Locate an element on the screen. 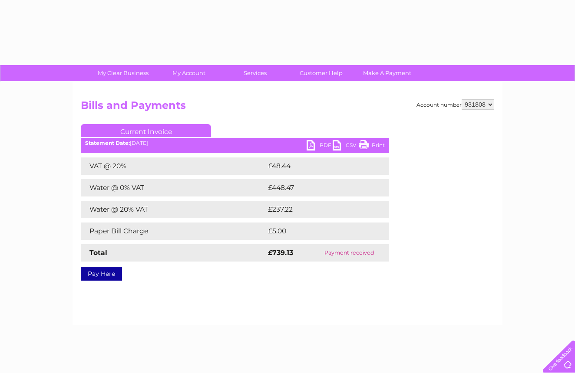 The width and height of the screenshot is (575, 373). a: Print is located at coordinates (371, 146).